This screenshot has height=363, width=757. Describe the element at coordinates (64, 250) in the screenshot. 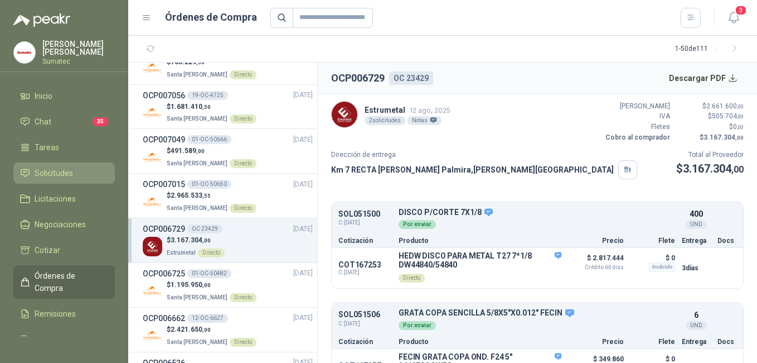

I see `a: Cotizar` at that location.